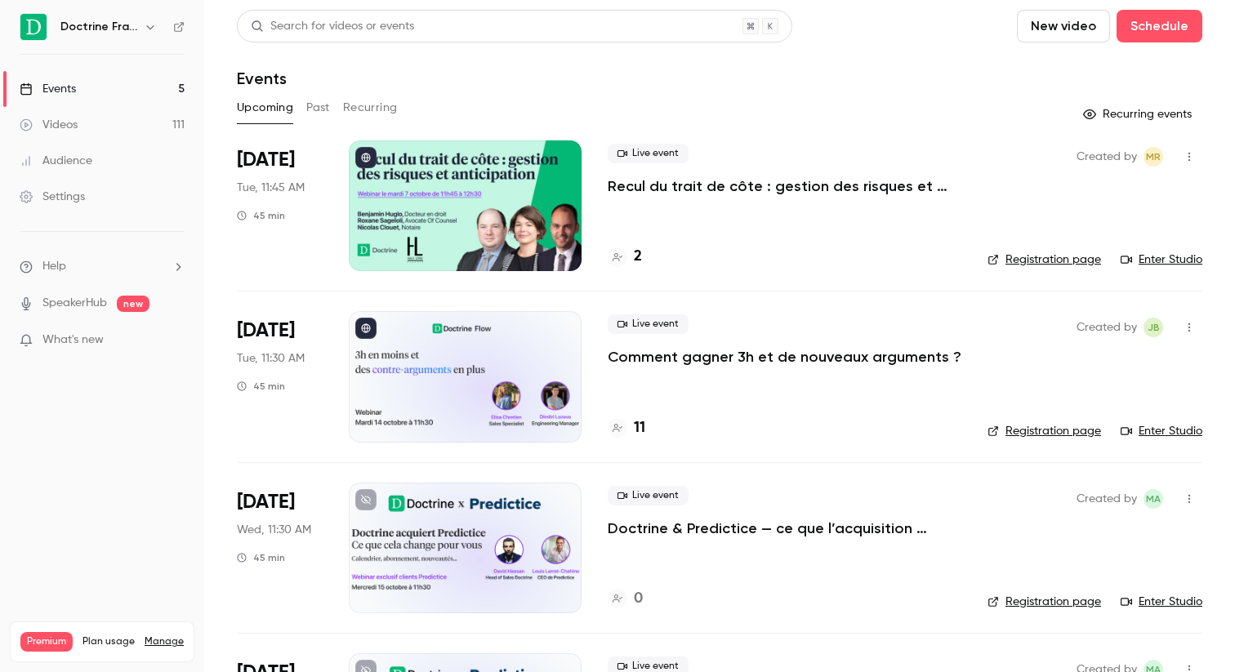  Describe the element at coordinates (109, 642) in the screenshot. I see `span: Plan usage` at that location.